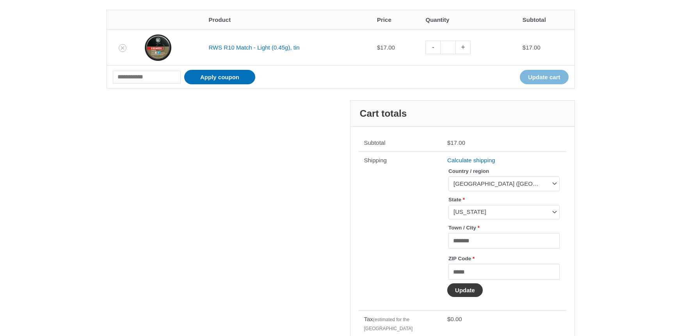 The height and width of the screenshot is (336, 681). I want to click on h2: Cart totals, so click(463, 114).